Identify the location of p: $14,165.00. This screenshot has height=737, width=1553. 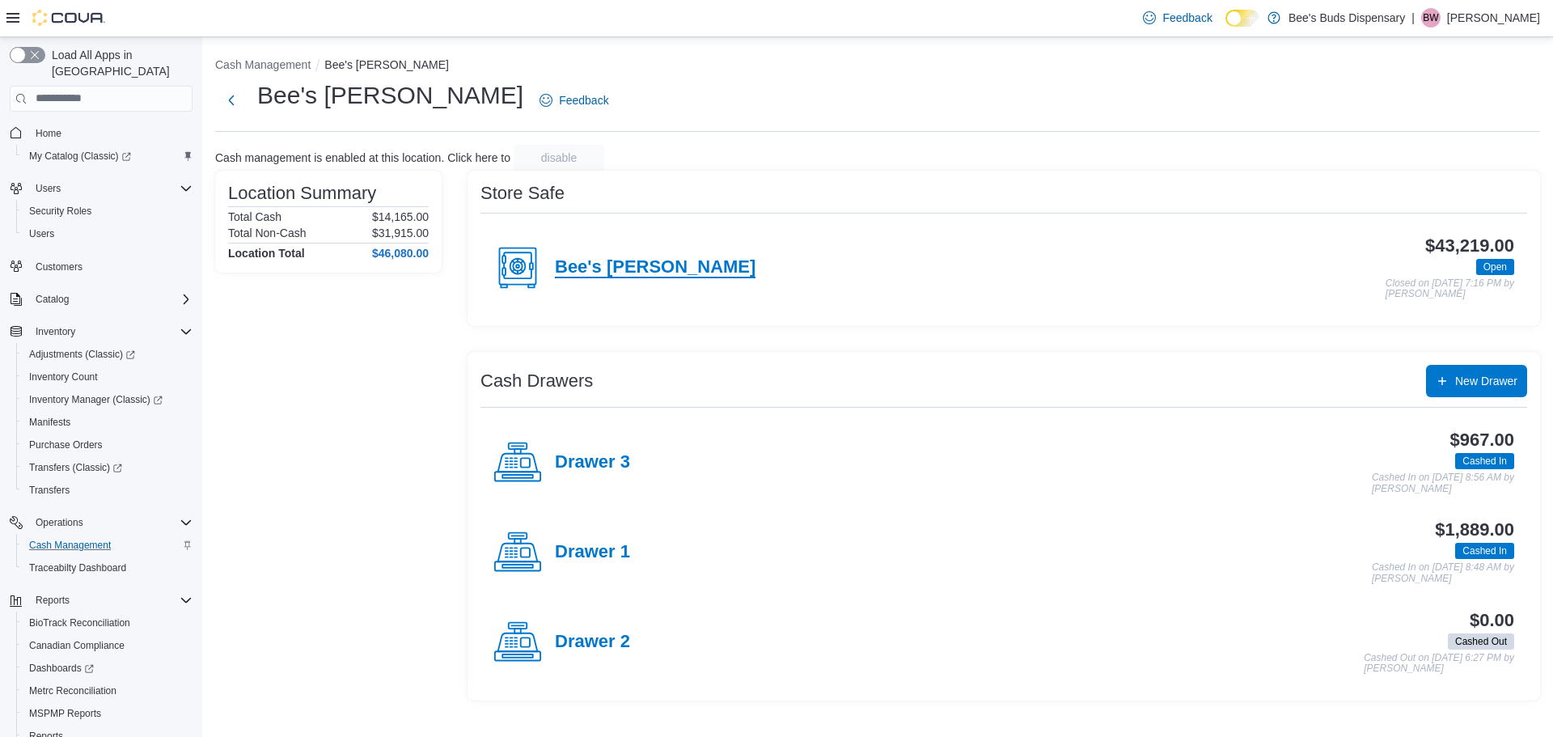
(400, 217).